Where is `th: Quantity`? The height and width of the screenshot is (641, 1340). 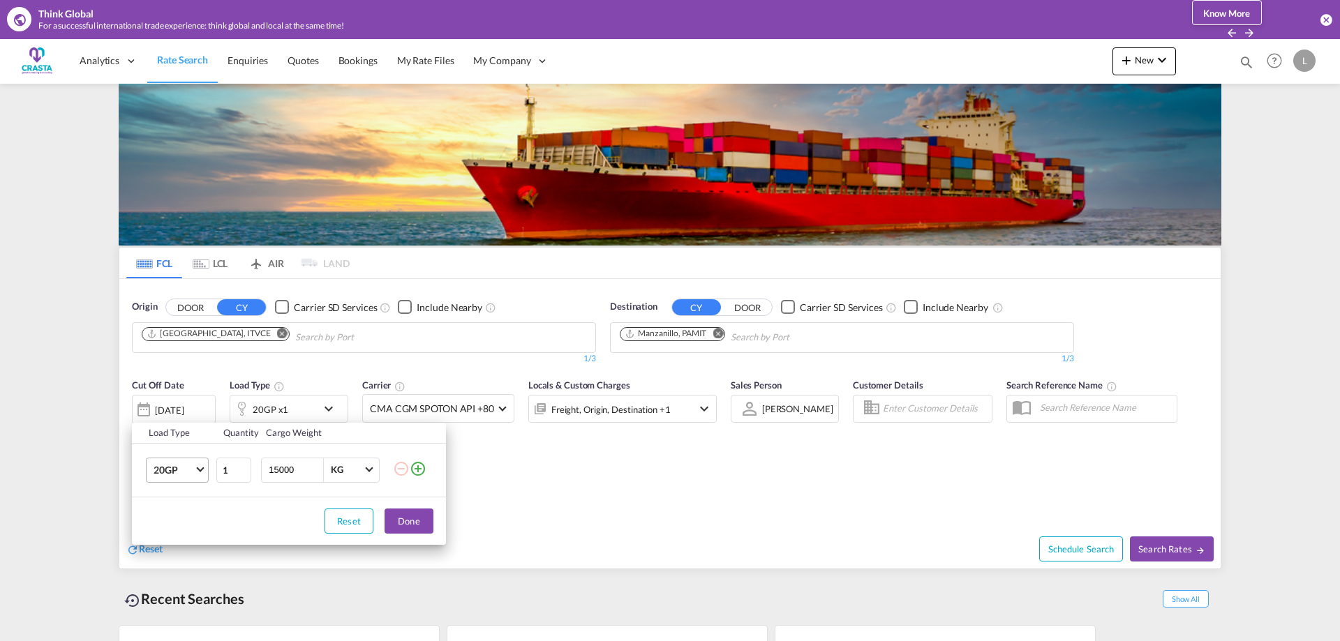 th: Quantity is located at coordinates (237, 433).